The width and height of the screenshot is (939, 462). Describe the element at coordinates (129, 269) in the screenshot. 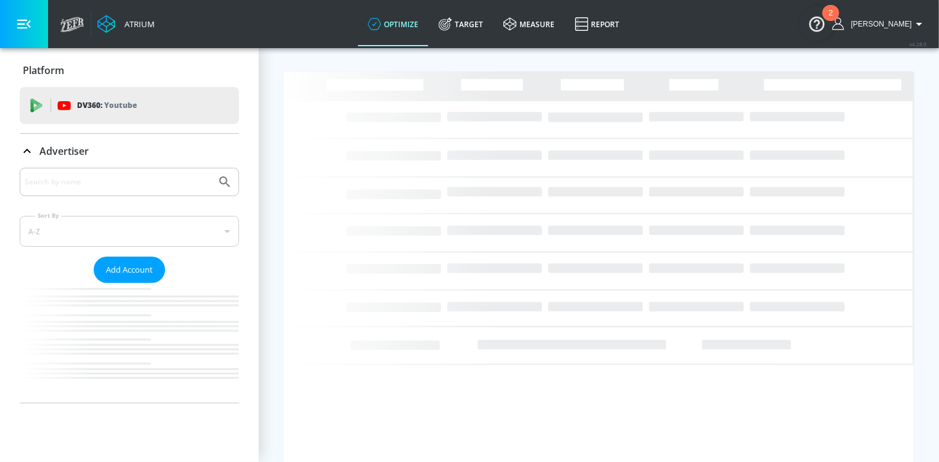

I see `span: Add Account` at that location.